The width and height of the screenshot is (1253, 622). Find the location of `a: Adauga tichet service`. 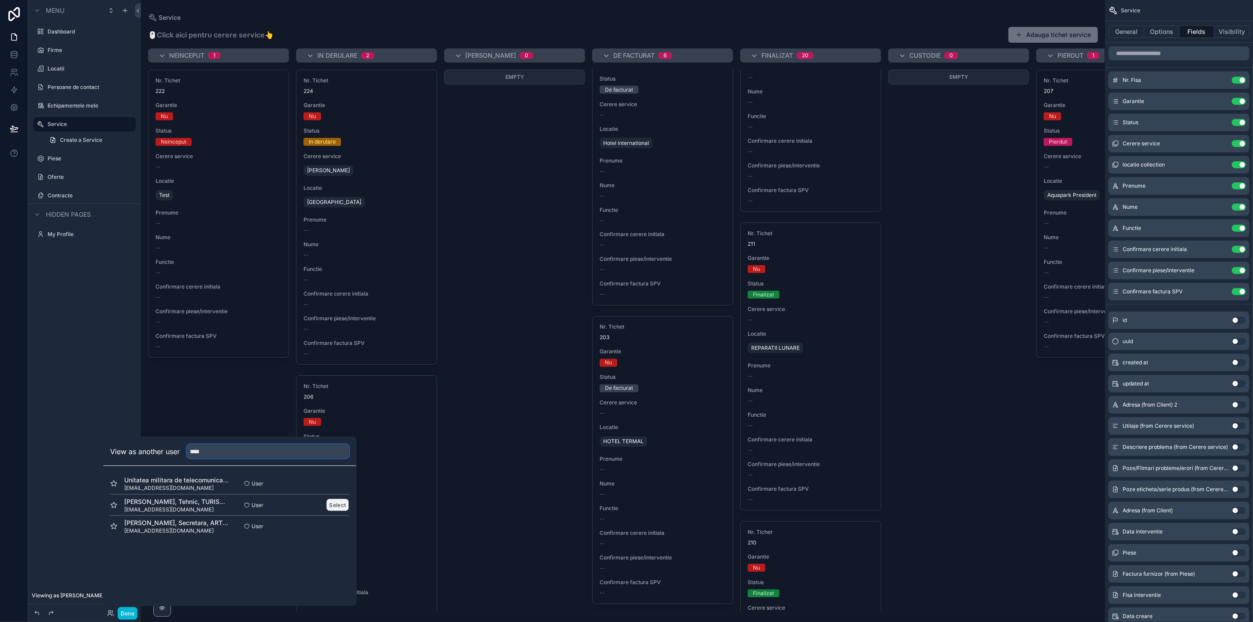

a: Adauga tichet service is located at coordinates (1053, 35).